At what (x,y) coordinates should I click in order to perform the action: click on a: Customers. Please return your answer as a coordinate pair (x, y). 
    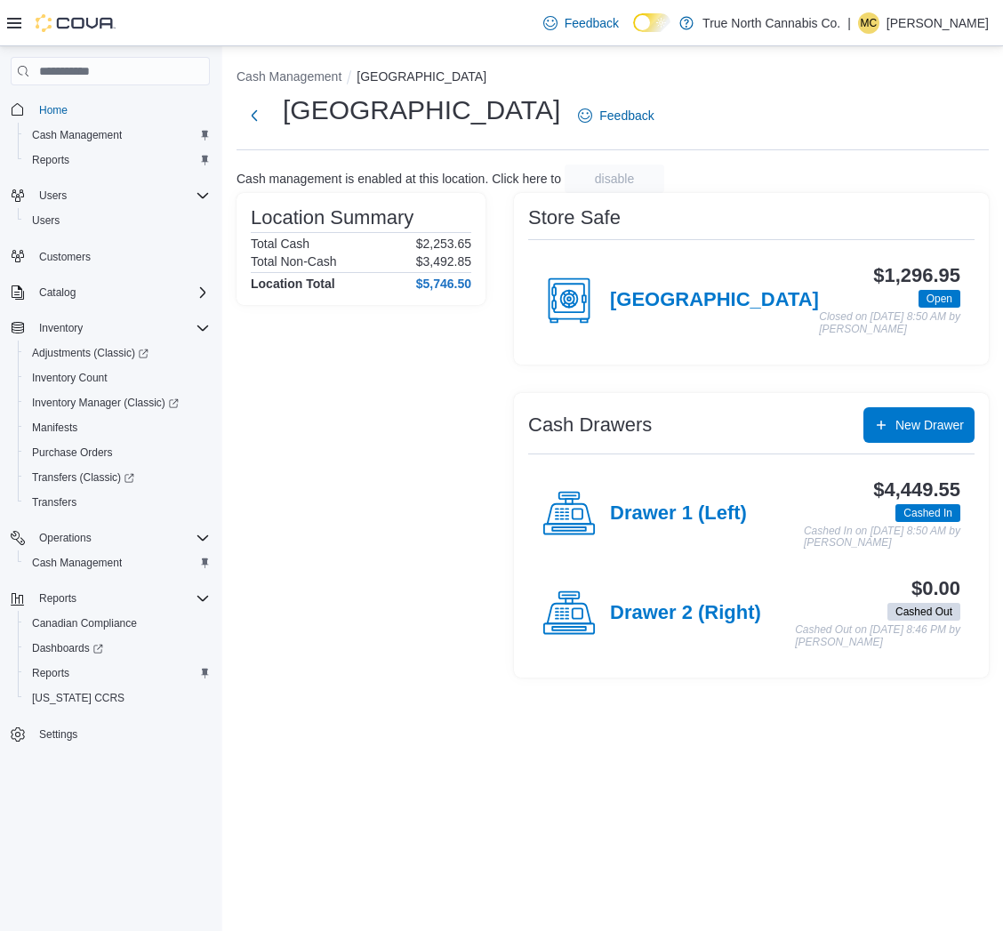
    Looking at the image, I should click on (65, 257).